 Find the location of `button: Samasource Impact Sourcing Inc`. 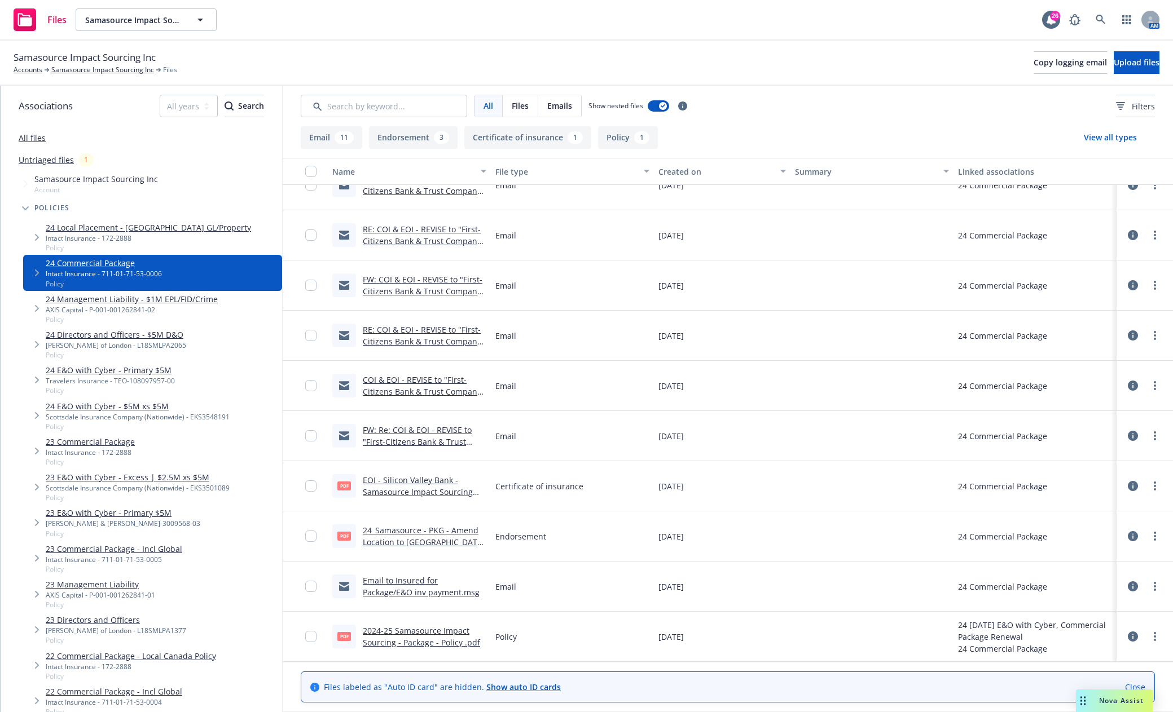

button: Samasource Impact Sourcing Inc is located at coordinates (146, 20).